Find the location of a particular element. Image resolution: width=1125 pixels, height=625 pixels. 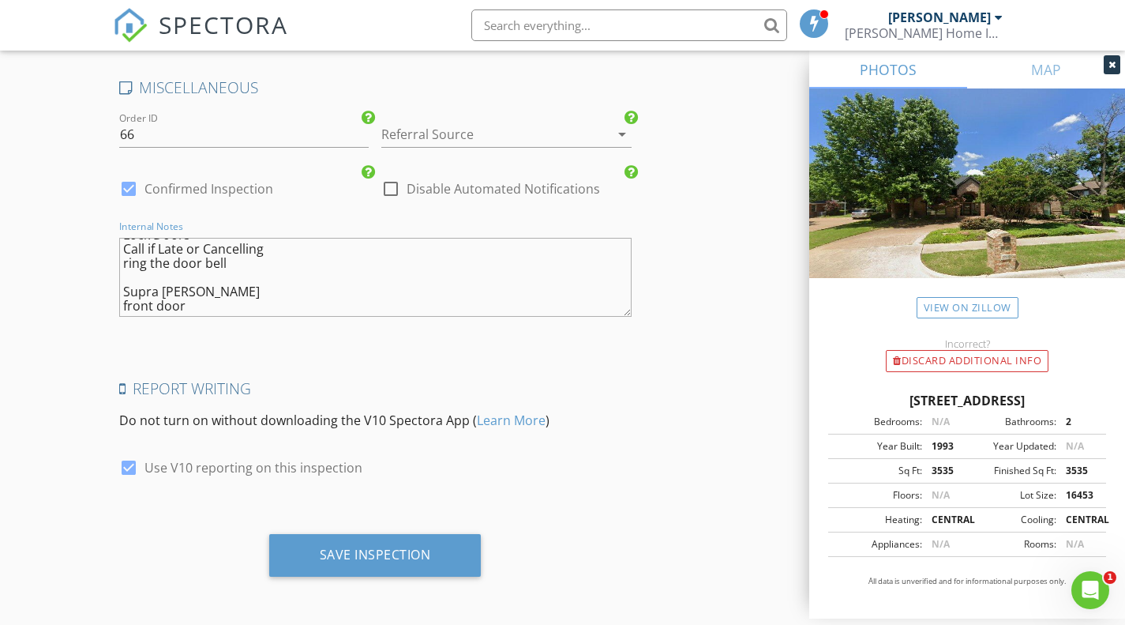

div: Fulfer Home Inspections is located at coordinates (924, 33).